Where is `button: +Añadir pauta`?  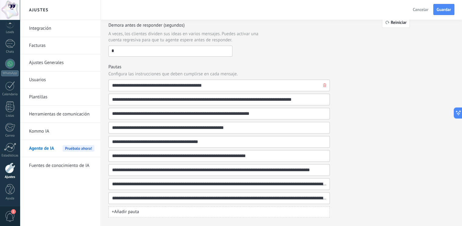 button: +Añadir pauta is located at coordinates (219, 212).